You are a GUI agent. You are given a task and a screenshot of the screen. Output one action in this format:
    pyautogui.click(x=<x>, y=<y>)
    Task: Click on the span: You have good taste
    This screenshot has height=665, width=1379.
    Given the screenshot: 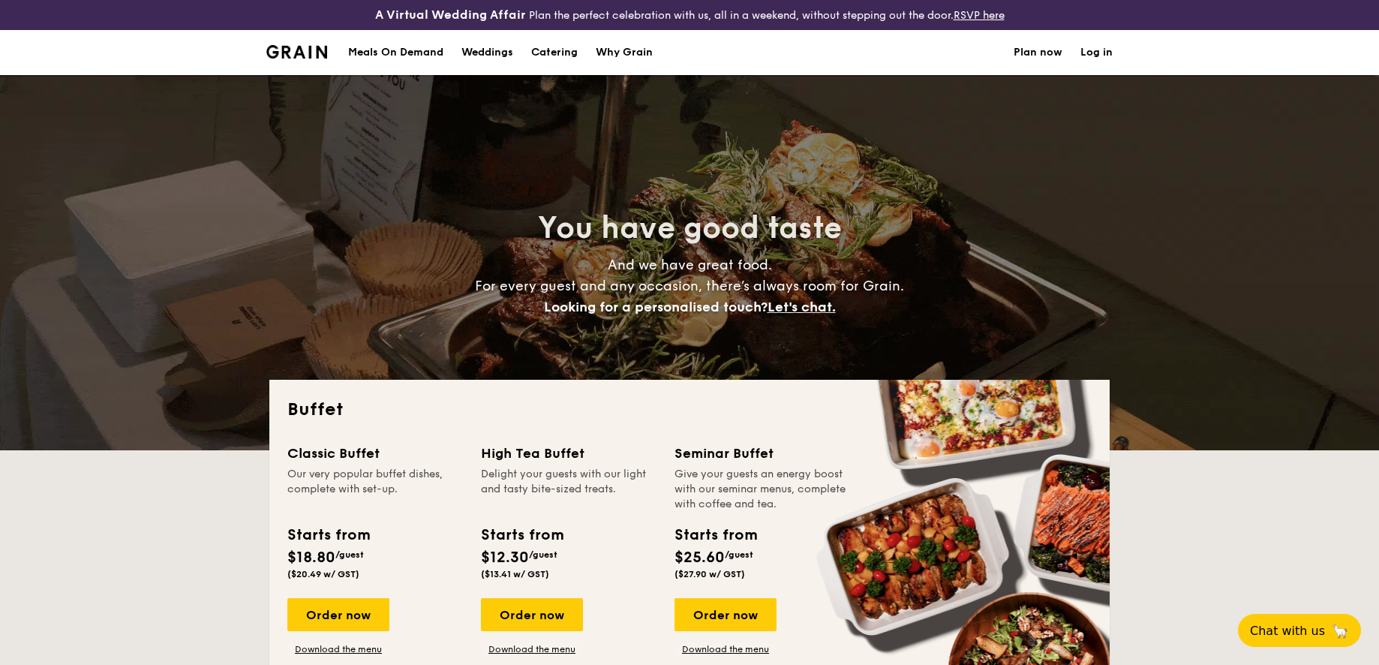 What is the action you would take?
    pyautogui.click(x=690, y=228)
    